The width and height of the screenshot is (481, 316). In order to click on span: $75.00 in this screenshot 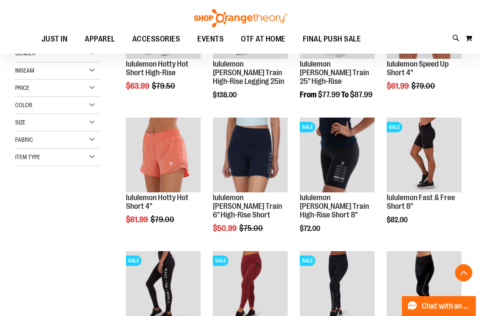, I will do `click(252, 228)`.